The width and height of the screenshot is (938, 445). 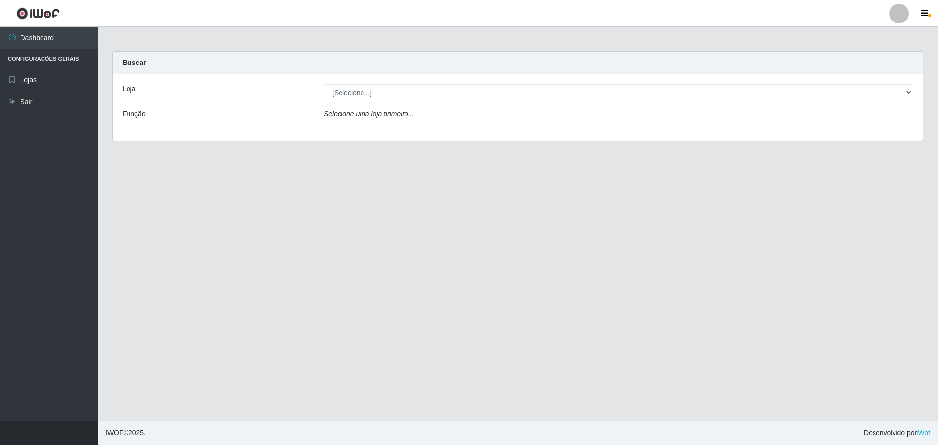 What do you see at coordinates (38, 13) in the screenshot?
I see `img: CoreUI Logo` at bounding box center [38, 13].